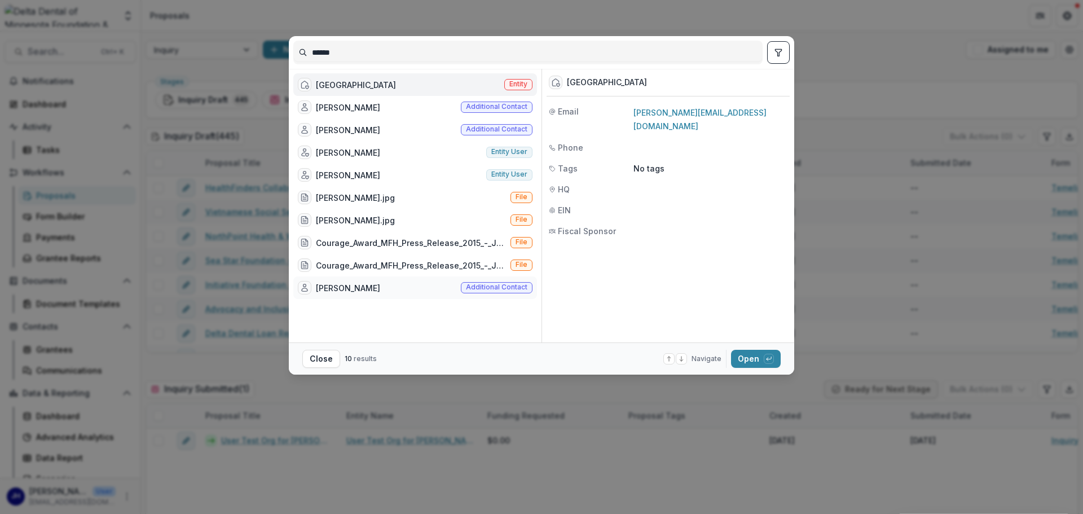 The height and width of the screenshot is (514, 1083). I want to click on span: Fiscal Sponsor, so click(587, 231).